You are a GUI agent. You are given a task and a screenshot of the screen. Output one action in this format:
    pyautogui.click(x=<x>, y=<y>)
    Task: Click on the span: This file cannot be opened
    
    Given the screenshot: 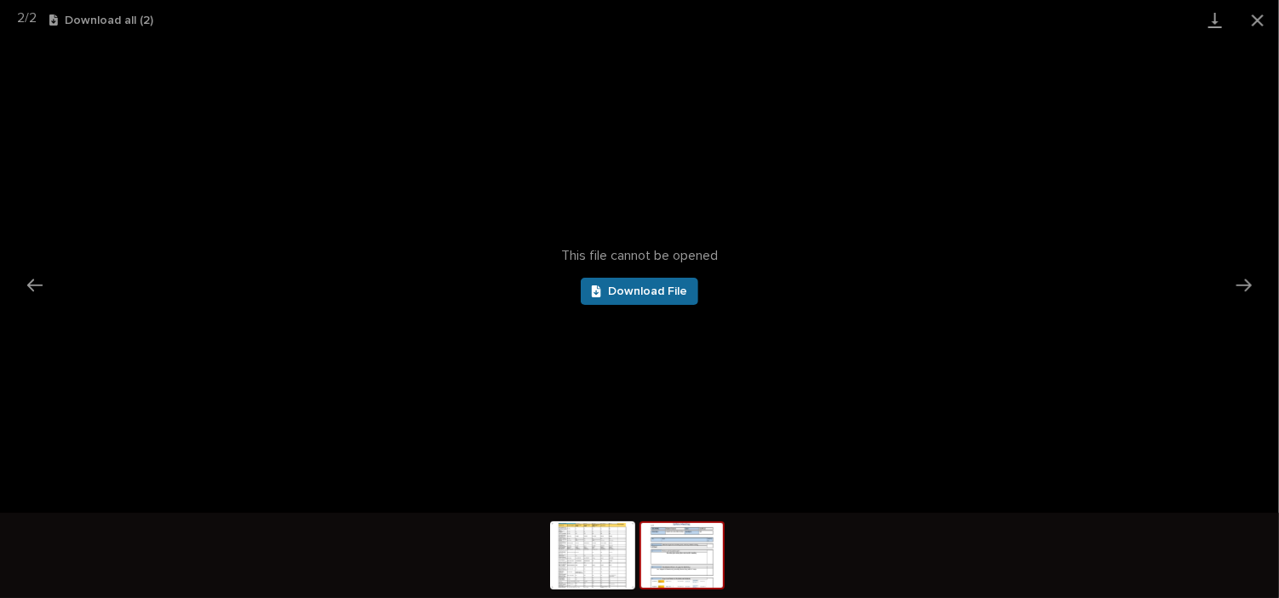 What is the action you would take?
    pyautogui.click(x=639, y=255)
    